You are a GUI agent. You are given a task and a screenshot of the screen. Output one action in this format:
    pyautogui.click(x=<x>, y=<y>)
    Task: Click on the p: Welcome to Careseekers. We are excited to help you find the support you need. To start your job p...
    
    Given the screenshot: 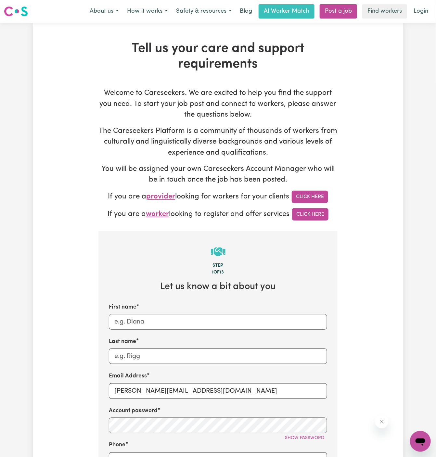 What is the action you would take?
    pyautogui.click(x=218, y=104)
    